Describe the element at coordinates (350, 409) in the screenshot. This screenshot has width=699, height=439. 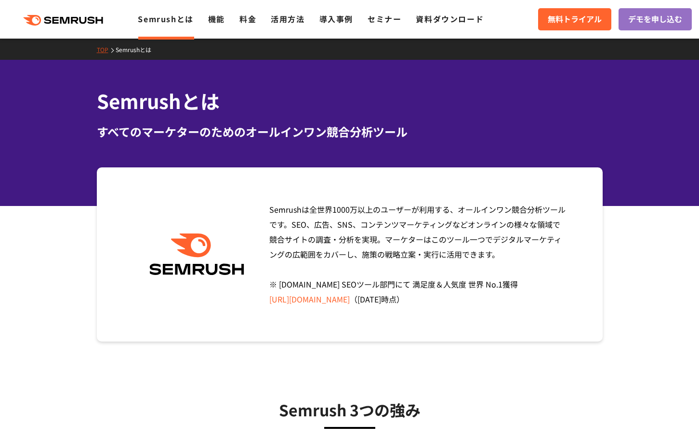
I see `h3: Semrush 3つの強み` at that location.